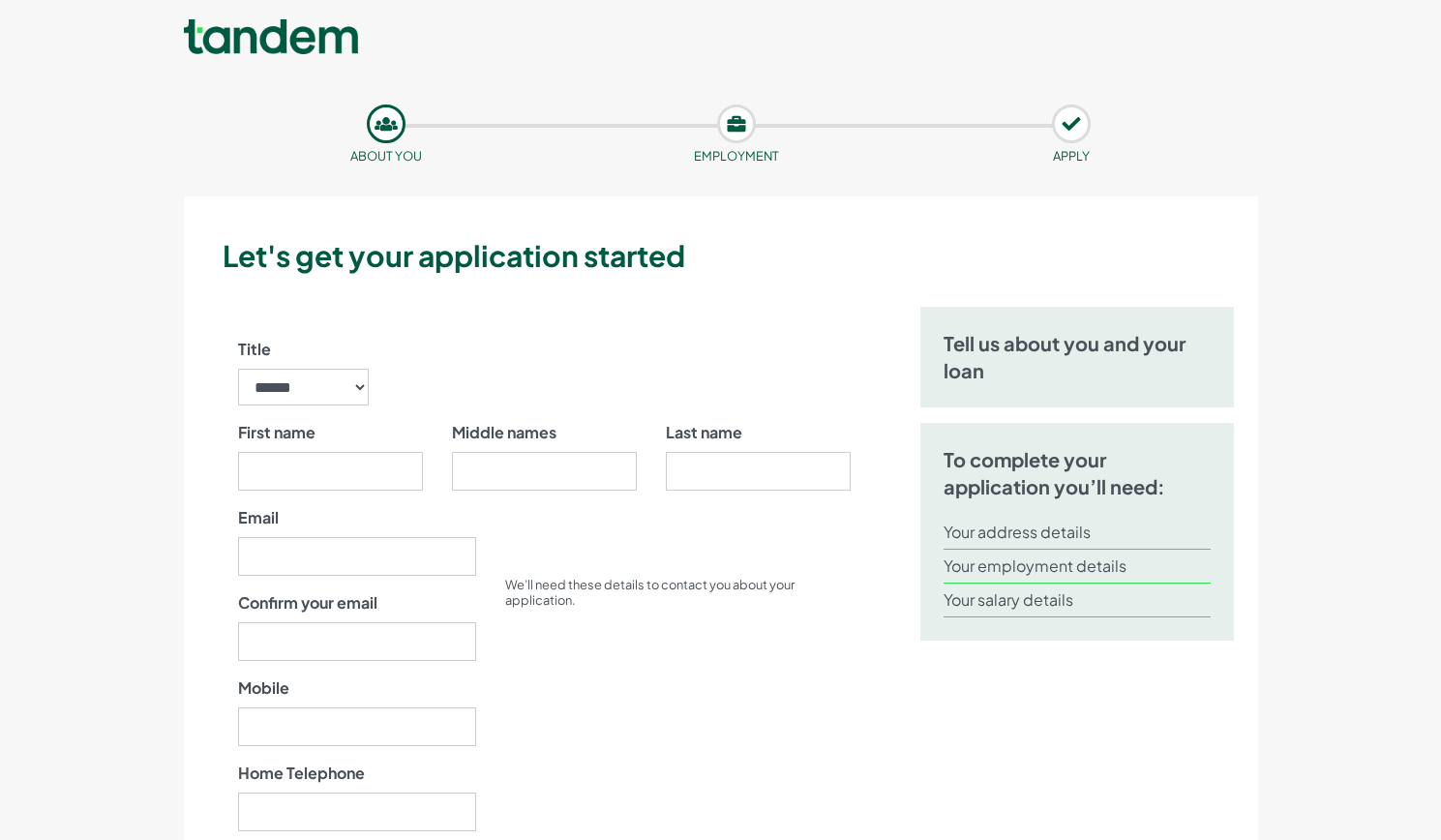 The height and width of the screenshot is (840, 1441). Describe the element at coordinates (277, 432) in the screenshot. I see `label: First name` at that location.